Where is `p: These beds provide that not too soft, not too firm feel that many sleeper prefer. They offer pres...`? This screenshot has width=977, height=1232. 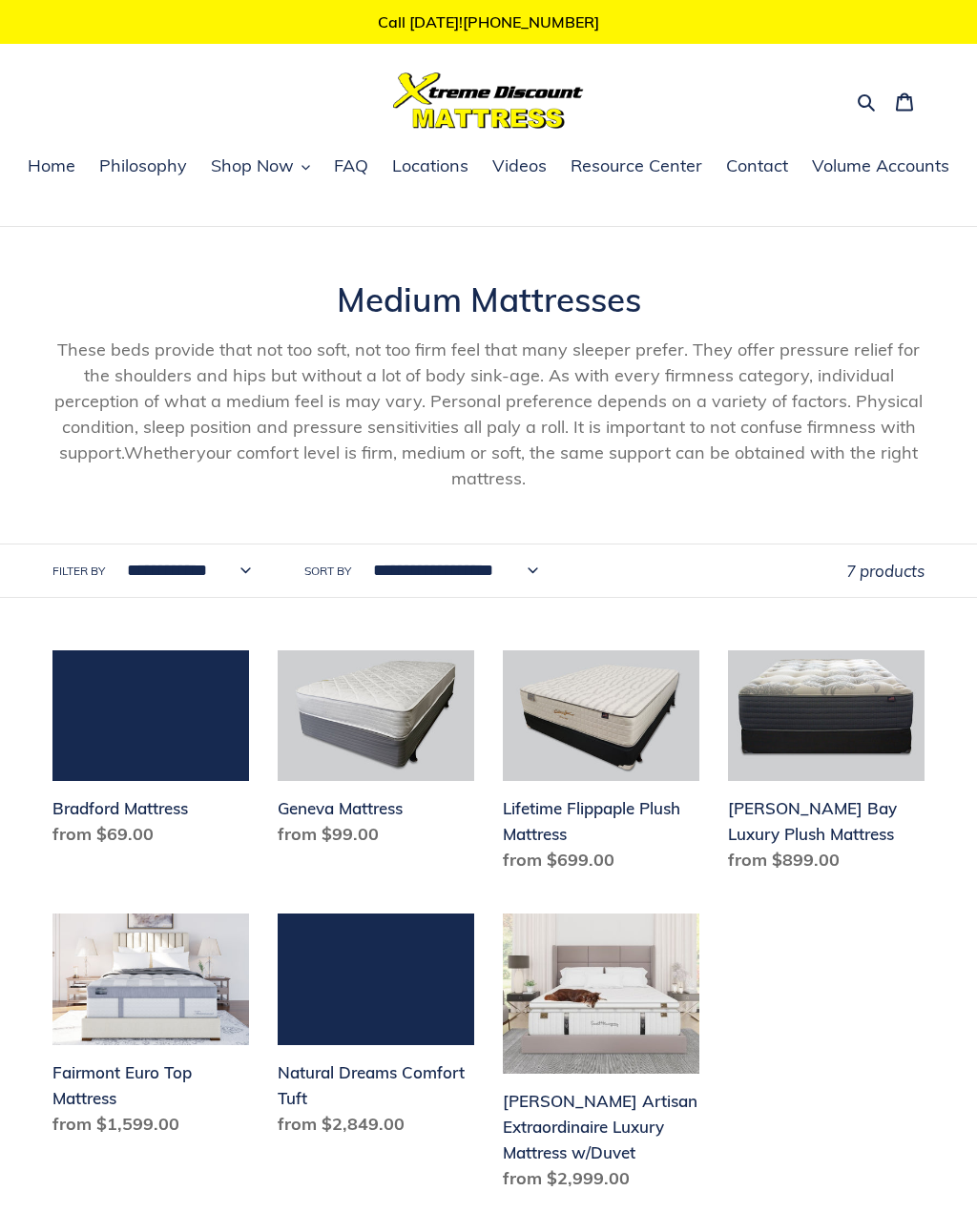
p: These beds provide that not too soft, not too firm feel that many sleeper prefer. They offer pres... is located at coordinates (489, 414).